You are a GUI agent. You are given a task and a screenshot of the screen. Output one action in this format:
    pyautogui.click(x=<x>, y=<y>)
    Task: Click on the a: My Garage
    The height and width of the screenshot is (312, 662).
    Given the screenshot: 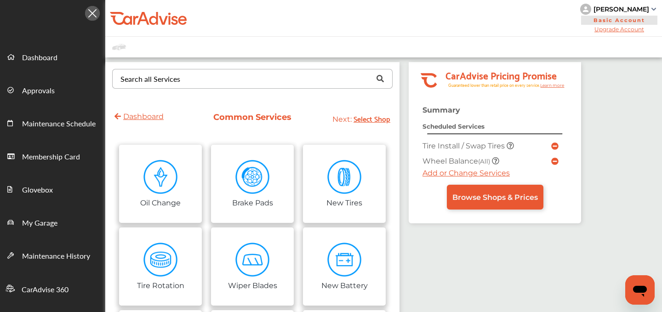 What is the action you would take?
    pyautogui.click(x=52, y=222)
    